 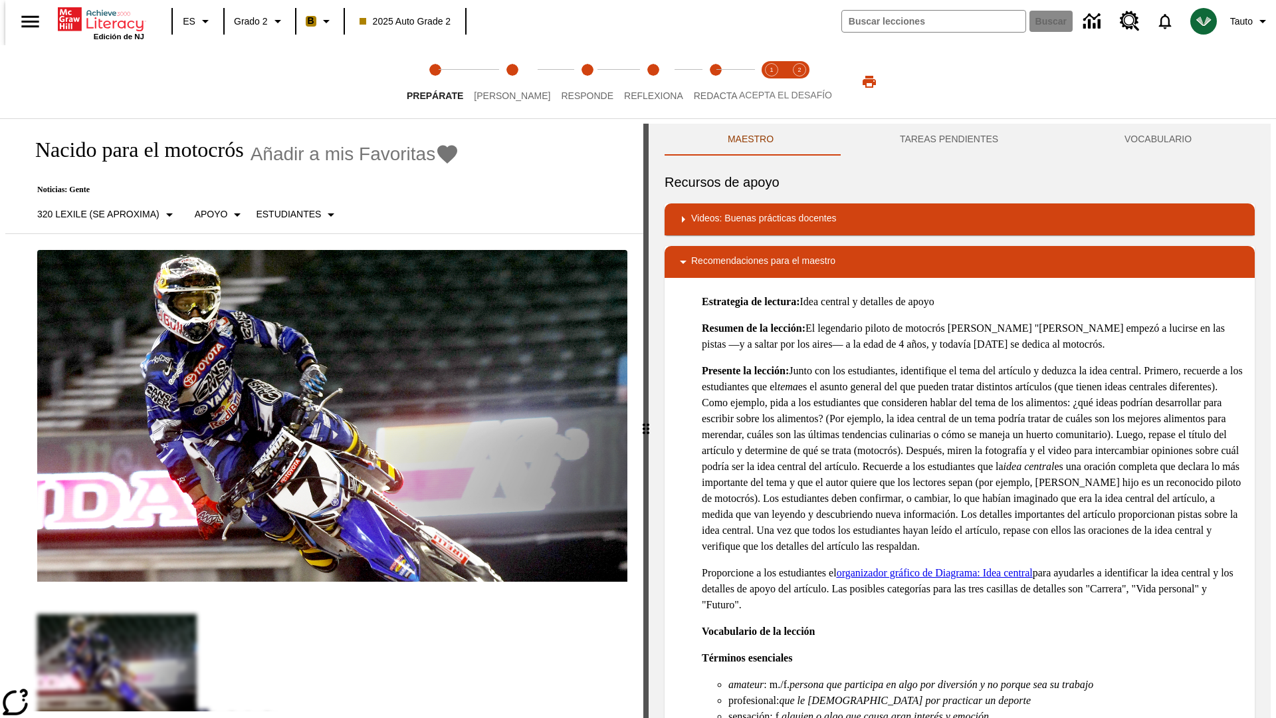 What do you see at coordinates (799, 82) in the screenshot?
I see `button: Acepta el desafío contesta step 2 of 2` at bounding box center [799, 82].